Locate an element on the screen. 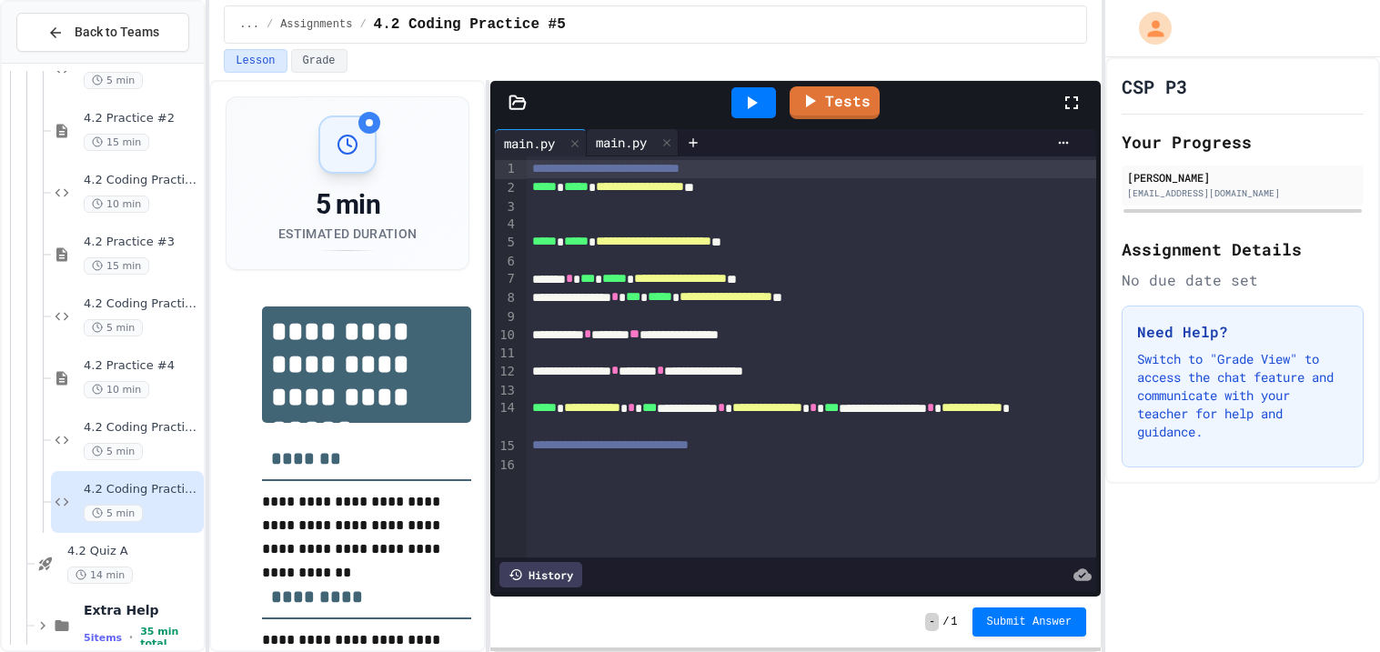  div: 15 is located at coordinates (506, 447).